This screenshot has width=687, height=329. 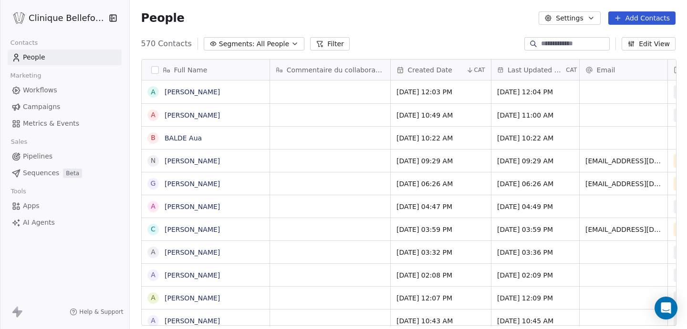 What do you see at coordinates (153, 161) in the screenshot?
I see `div: N` at bounding box center [153, 161].